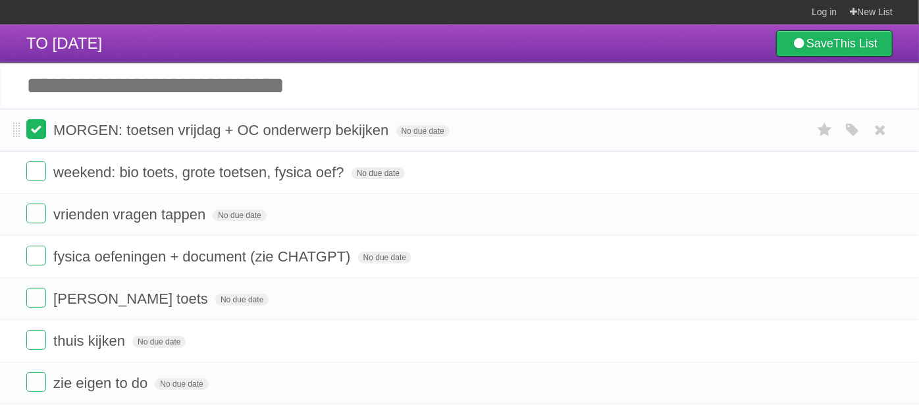 The width and height of the screenshot is (919, 413). I want to click on span: fysica oefeningen + document (zie CHATGPT), so click(203, 256).